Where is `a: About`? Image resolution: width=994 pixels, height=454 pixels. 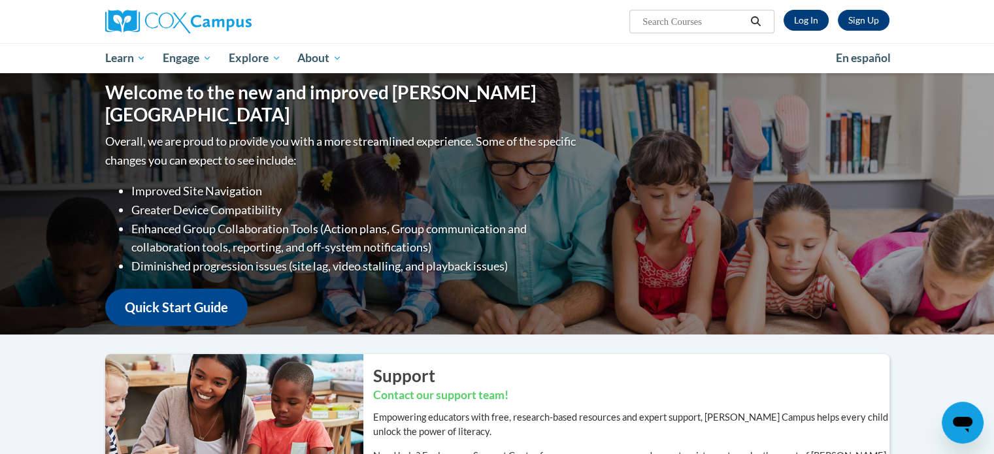
a: About is located at coordinates (320, 58).